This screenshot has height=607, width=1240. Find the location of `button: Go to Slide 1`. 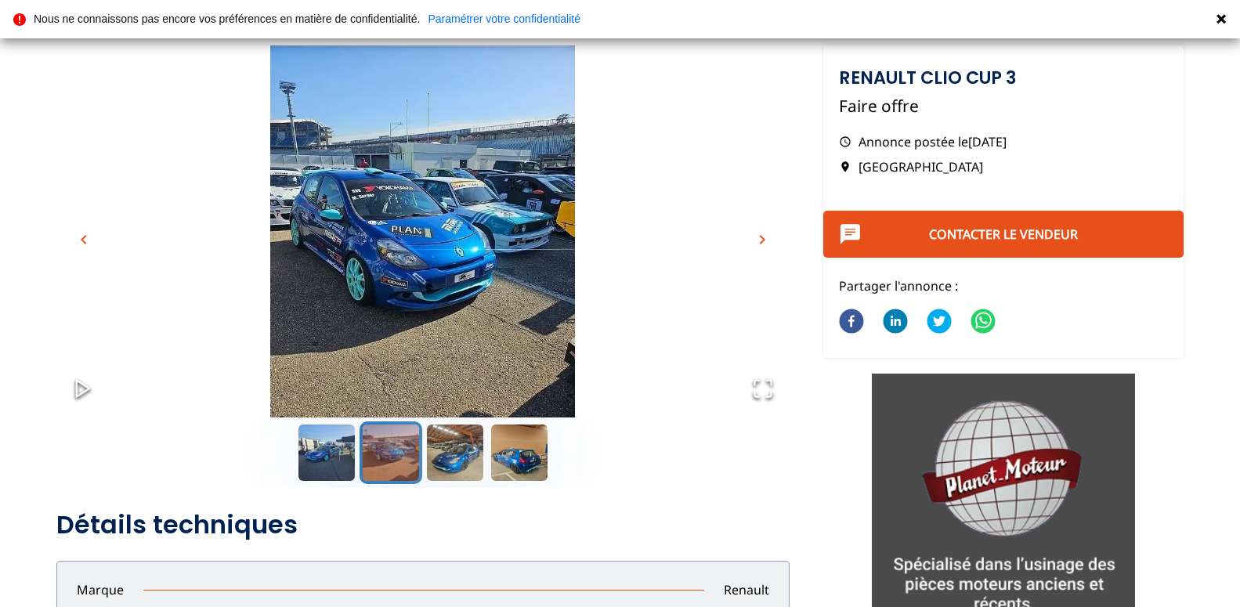

button: Go to Slide 1 is located at coordinates (327, 453).